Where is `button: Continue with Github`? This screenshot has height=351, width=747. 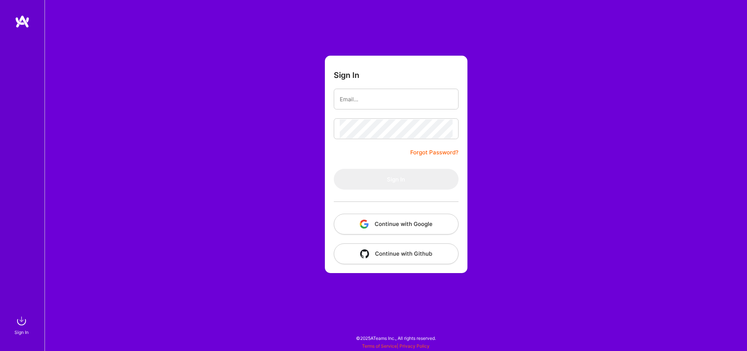 button: Continue with Github is located at coordinates (396, 254).